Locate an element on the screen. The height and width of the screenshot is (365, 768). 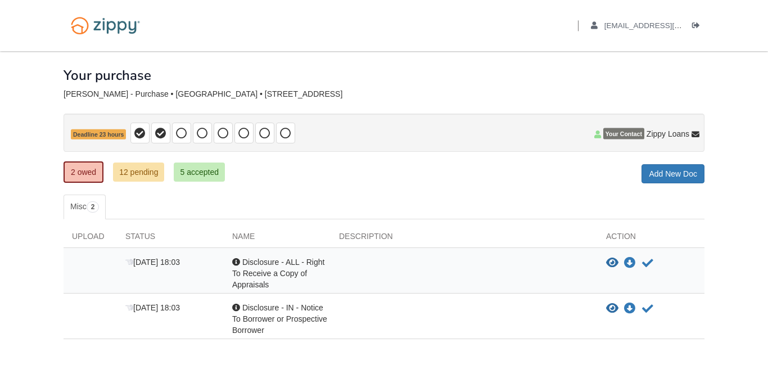
div: Status is located at coordinates (170, 239).